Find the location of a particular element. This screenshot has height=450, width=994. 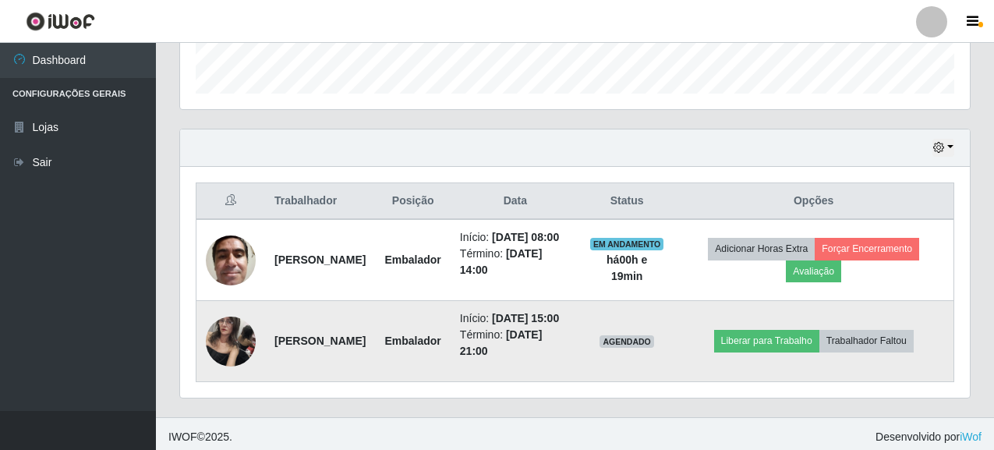

button: Avaliação is located at coordinates (814, 271).